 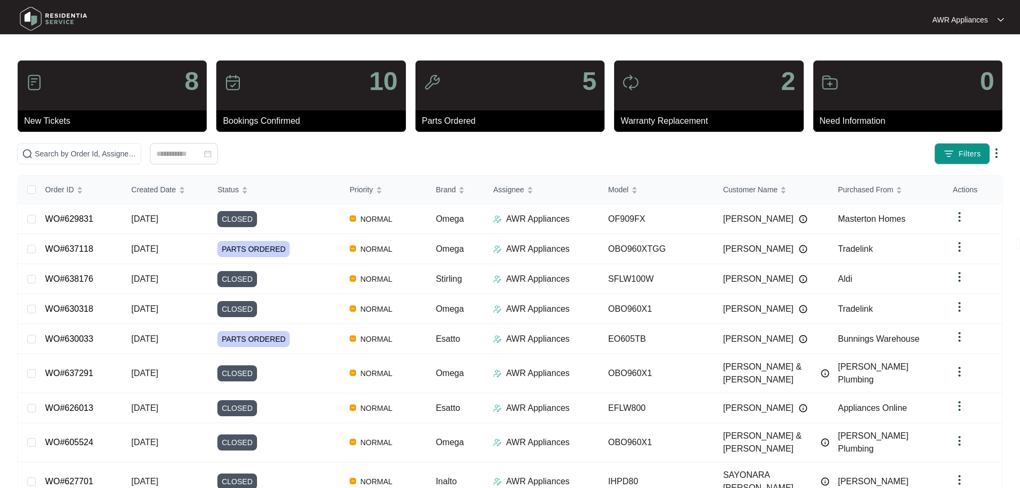 I want to click on p: New Tickets, so click(x=115, y=121).